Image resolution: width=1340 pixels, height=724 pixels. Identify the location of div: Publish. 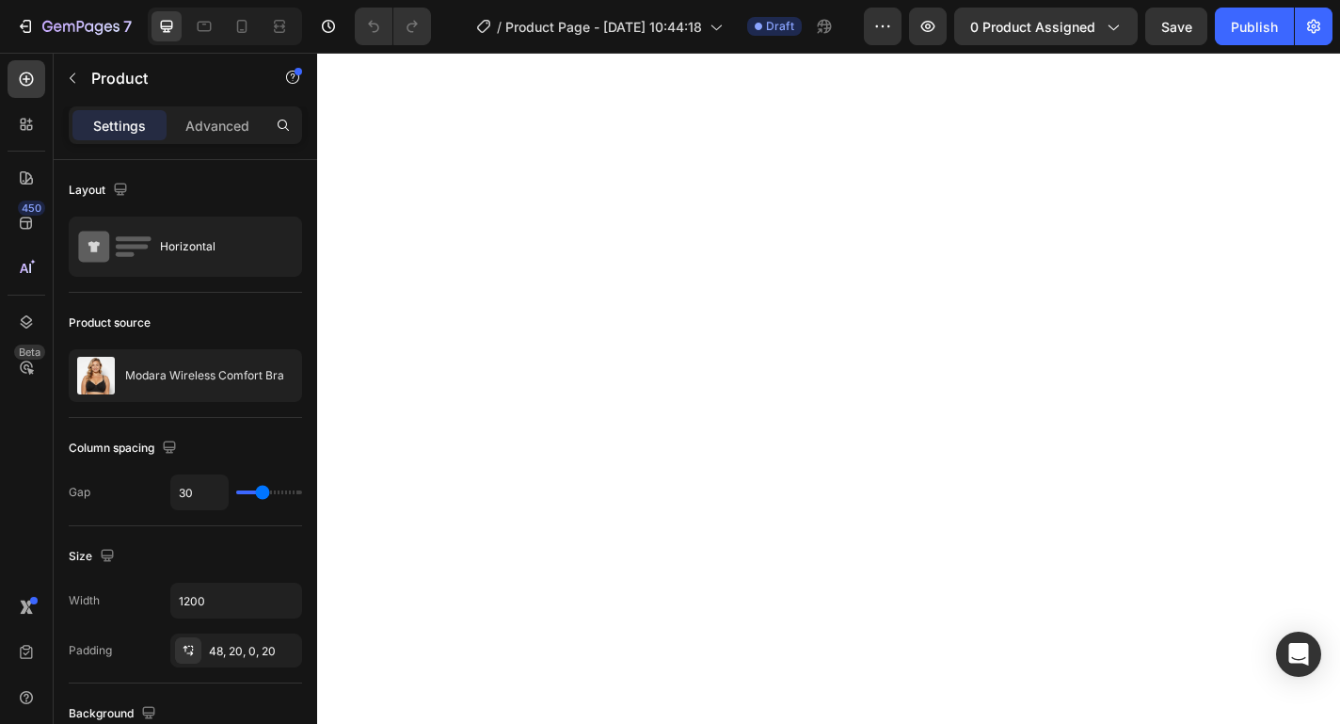
(1255, 26).